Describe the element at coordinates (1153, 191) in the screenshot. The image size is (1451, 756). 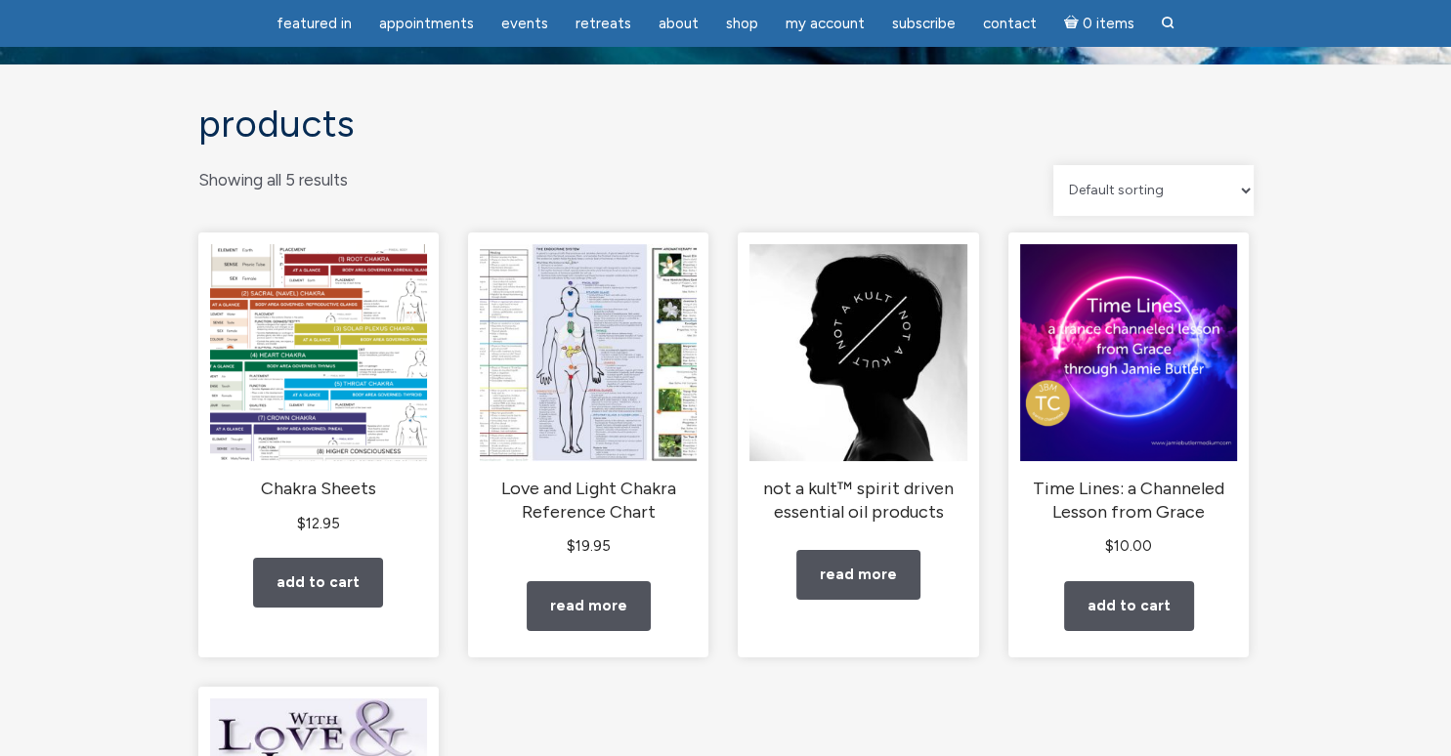
I see `select: Shop order` at that location.